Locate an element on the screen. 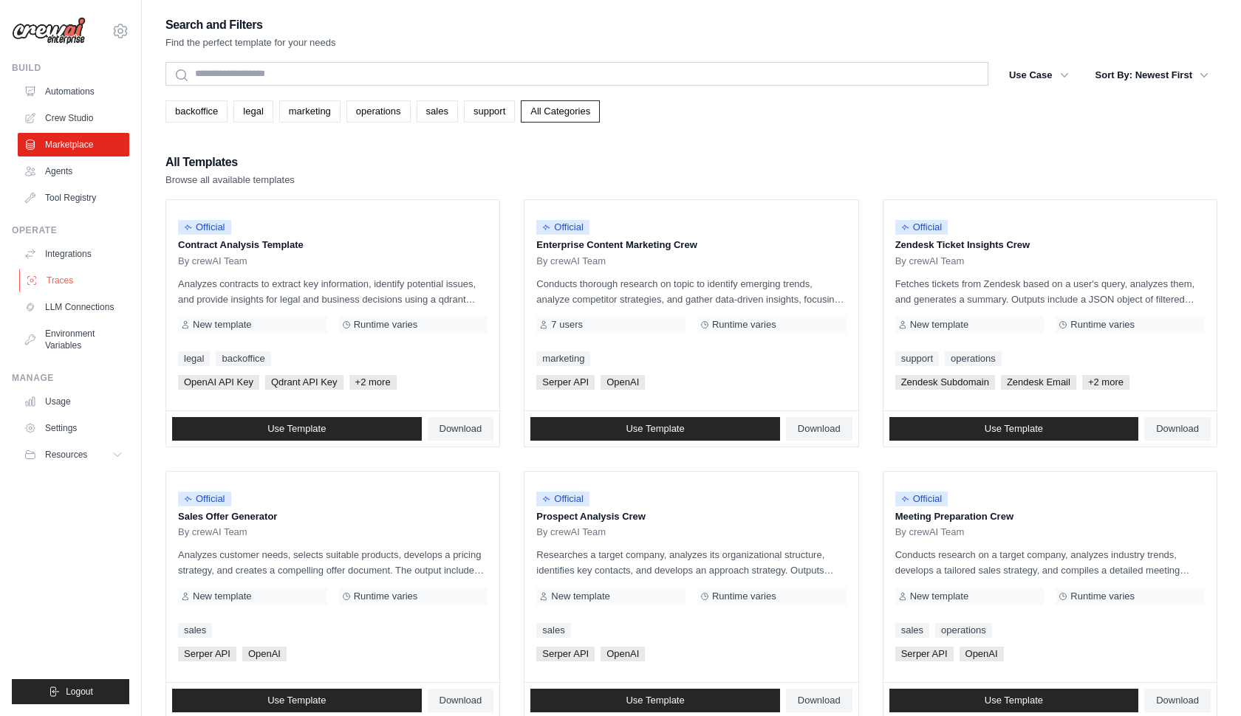 Image resolution: width=1241 pixels, height=716 pixels. button: Logout is located at coordinates (70, 692).